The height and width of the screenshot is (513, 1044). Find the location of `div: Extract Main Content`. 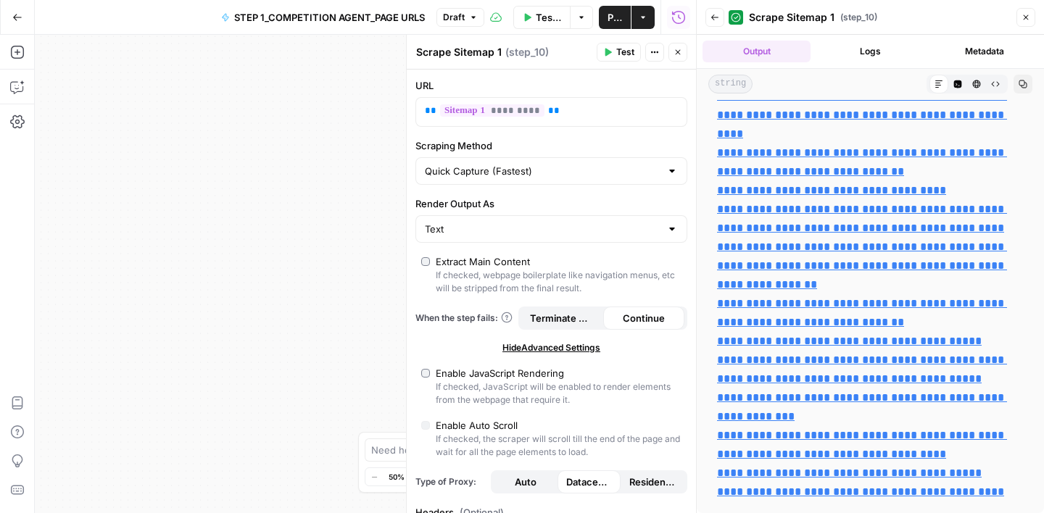

div: Extract Main Content is located at coordinates (483, 262).